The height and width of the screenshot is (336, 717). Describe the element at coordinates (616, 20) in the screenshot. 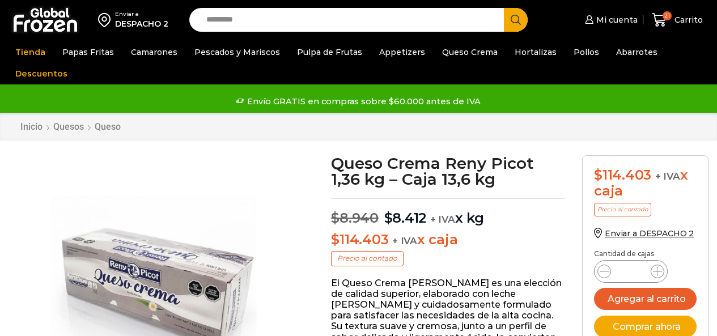

I see `span: Mi cuenta` at that location.